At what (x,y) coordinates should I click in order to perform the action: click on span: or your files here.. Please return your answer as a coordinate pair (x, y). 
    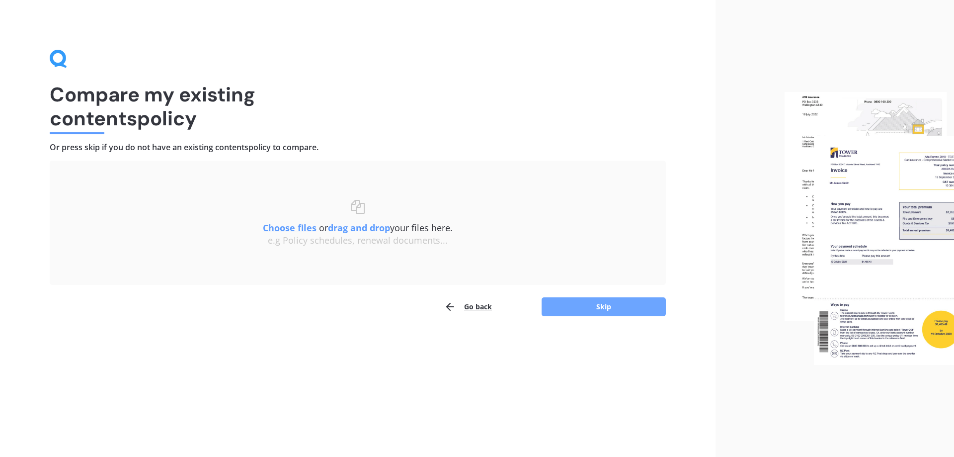
    Looking at the image, I should click on (358, 228).